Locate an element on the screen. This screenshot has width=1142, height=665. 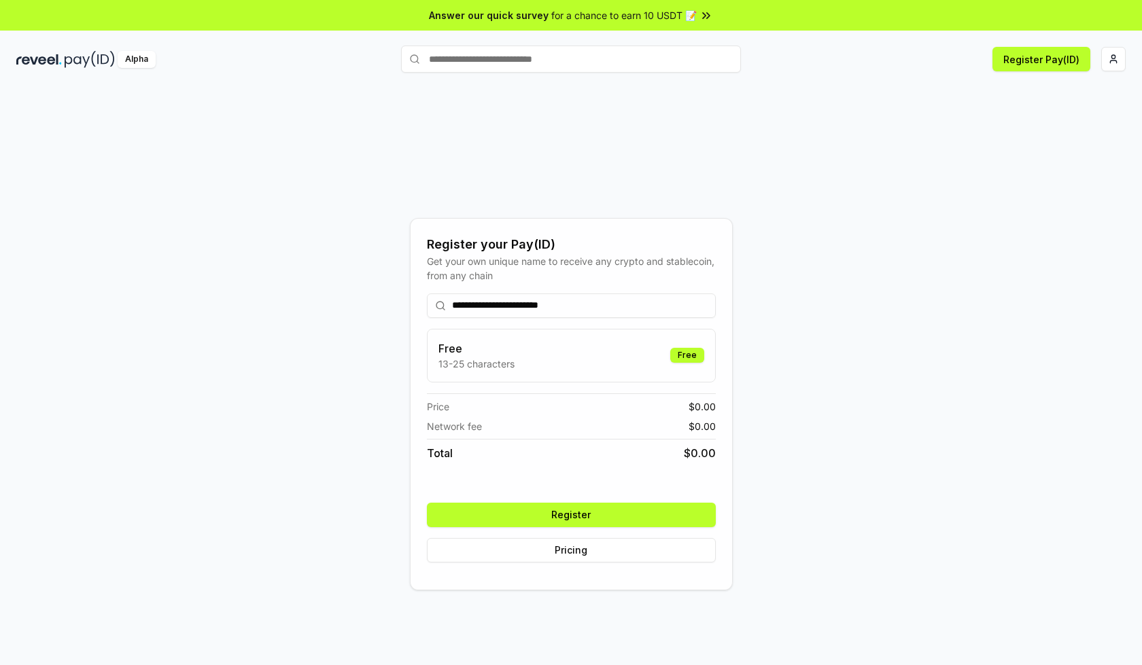
h3: Free is located at coordinates (476, 349).